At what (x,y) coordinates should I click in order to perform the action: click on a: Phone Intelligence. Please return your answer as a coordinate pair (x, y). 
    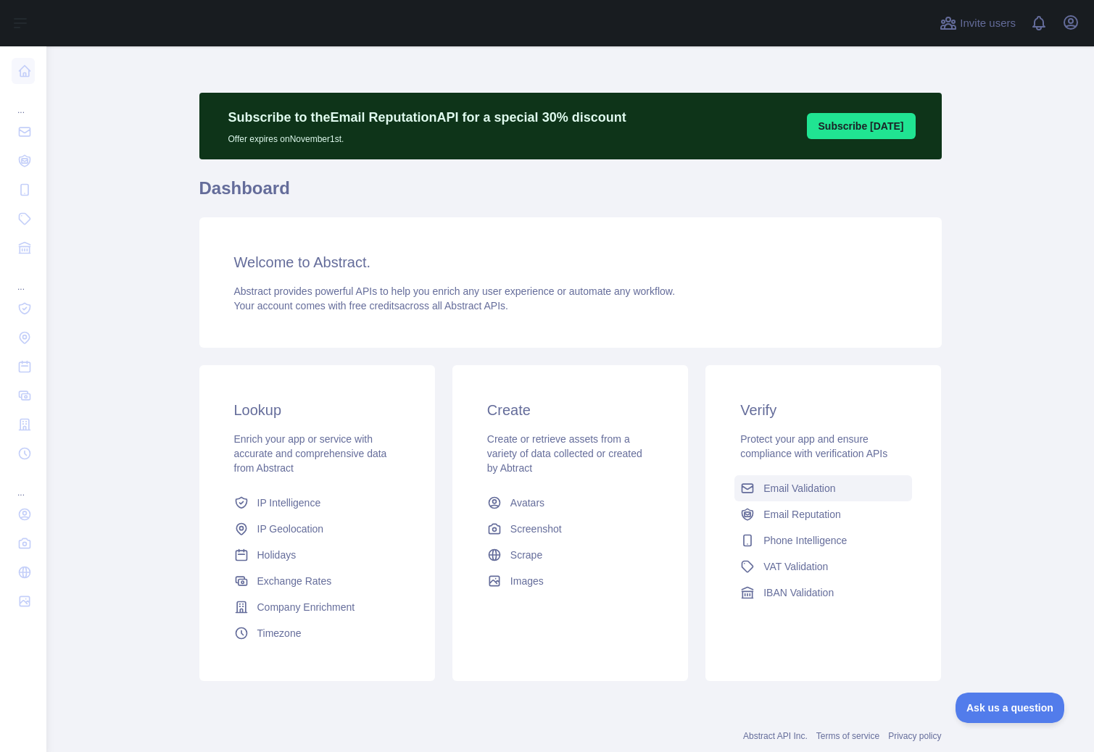
    Looking at the image, I should click on (823, 541).